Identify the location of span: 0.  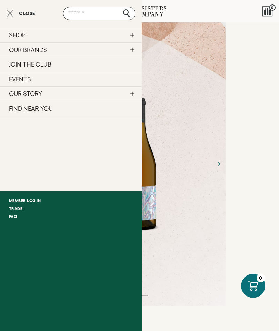
(273, 8).